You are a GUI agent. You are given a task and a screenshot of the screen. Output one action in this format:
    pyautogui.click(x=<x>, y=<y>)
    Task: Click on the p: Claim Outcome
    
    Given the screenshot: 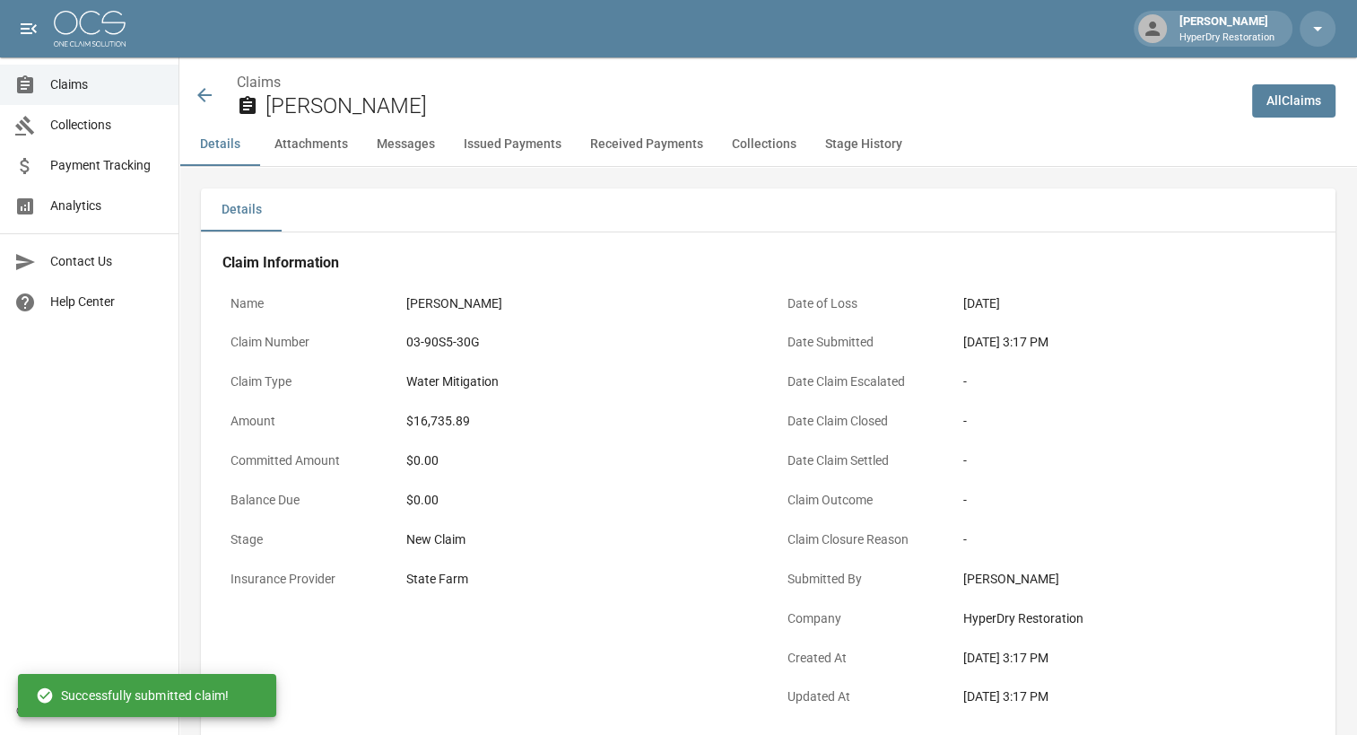 What is the action you would take?
    pyautogui.click(x=860, y=500)
    